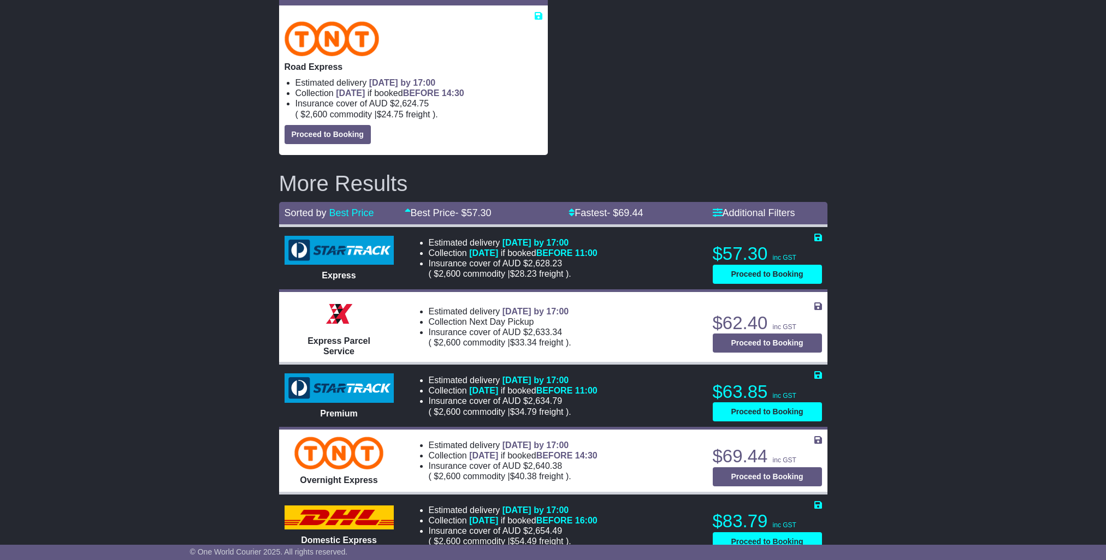  I want to click on span: 2,640.38, so click(545, 466).